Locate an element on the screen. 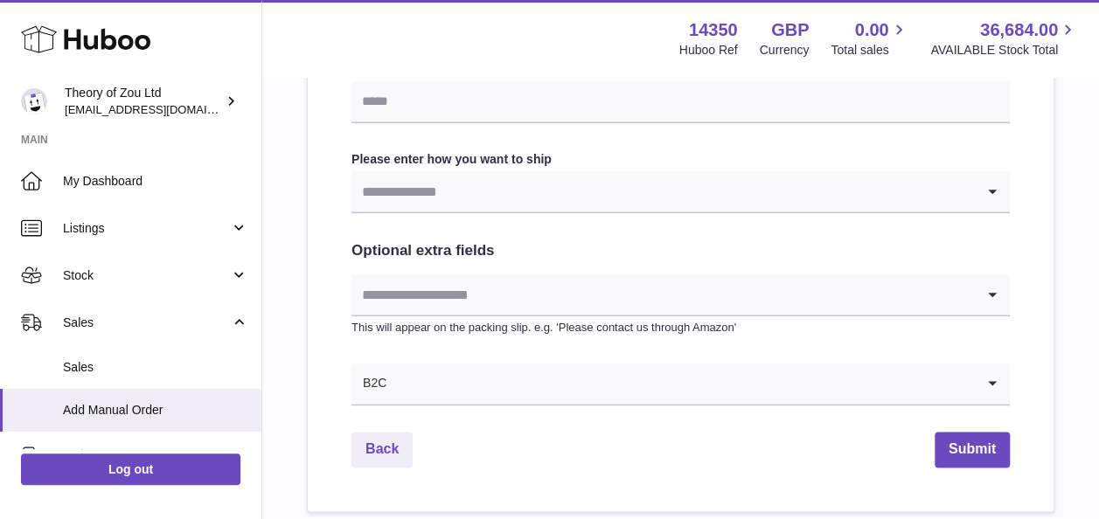 The height and width of the screenshot is (519, 1099). span: 0.00 is located at coordinates (871, 30).